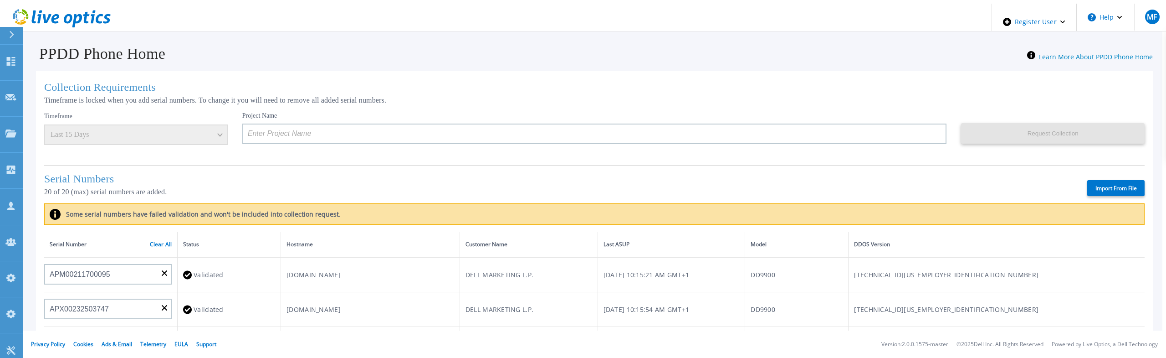 The height and width of the screenshot is (358, 1166). I want to click on input: Enter Project Name, so click(594, 133).